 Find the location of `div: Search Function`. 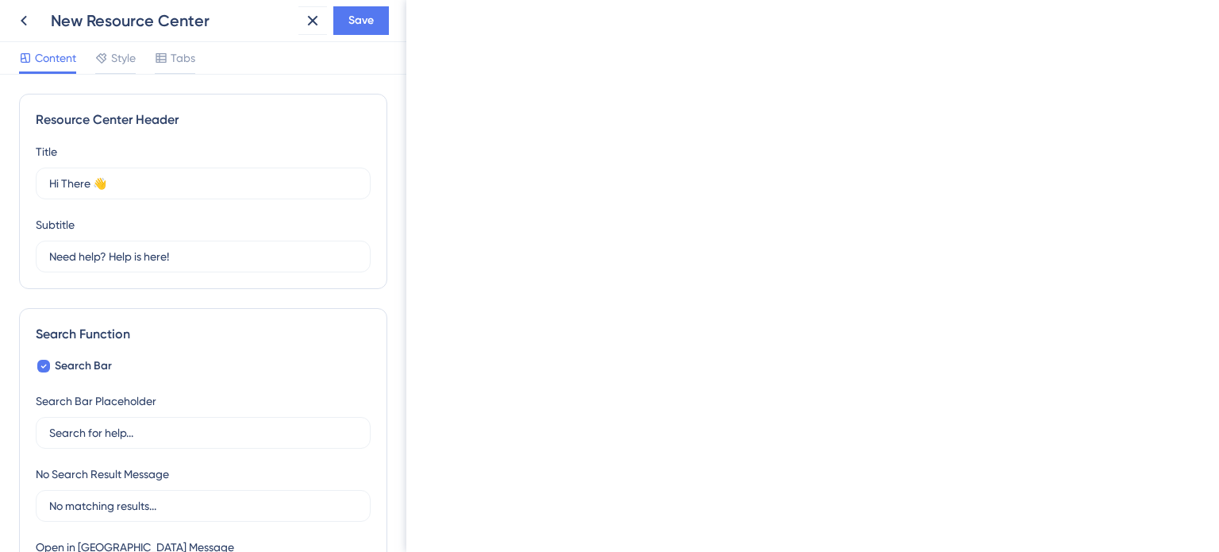

div: Search Function is located at coordinates (203, 334).